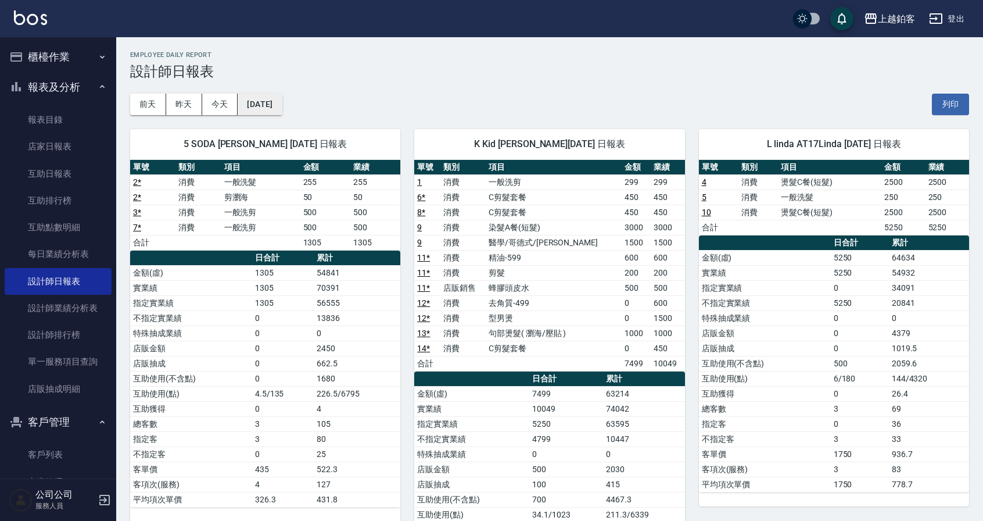  What do you see at coordinates (472, 469) in the screenshot?
I see `td: 店販金額` at bounding box center [472, 469].